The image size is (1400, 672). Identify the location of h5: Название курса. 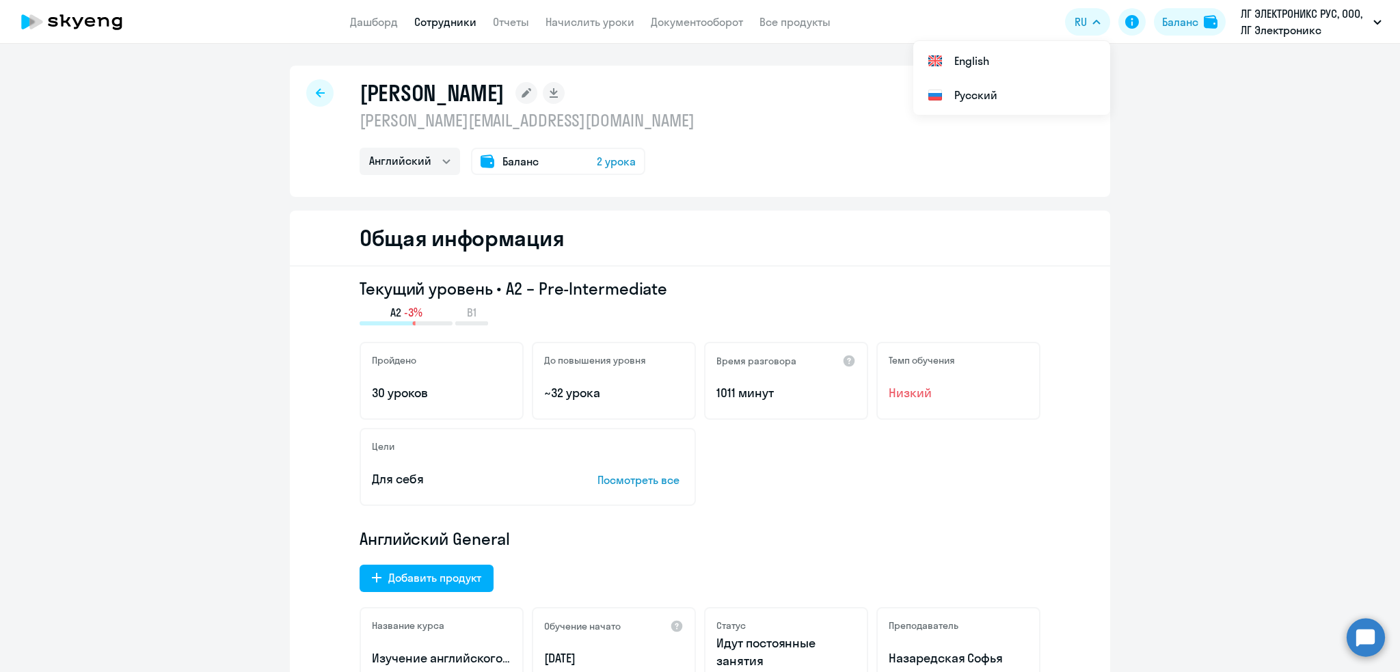
(408, 626).